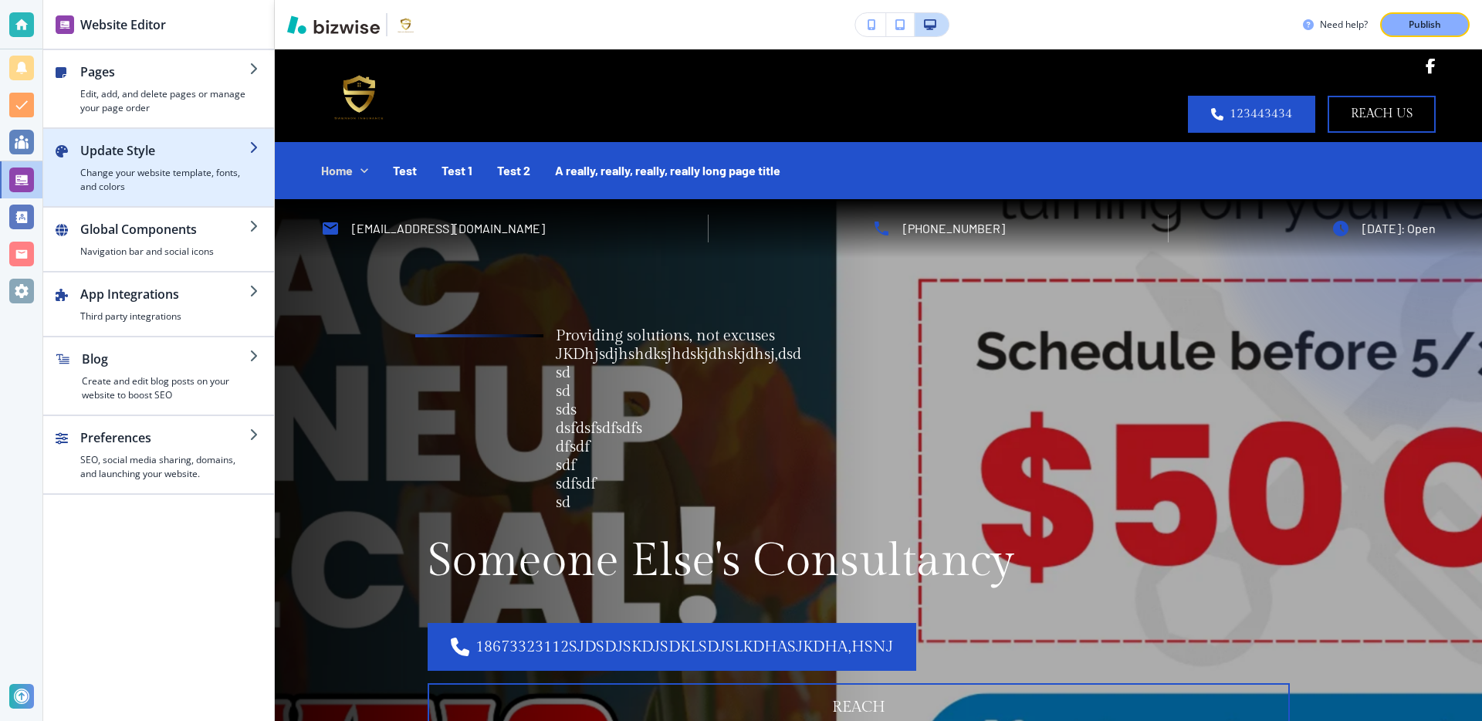 The height and width of the screenshot is (721, 1482). Describe the element at coordinates (164, 72) in the screenshot. I see `h2: Pages` at that location.